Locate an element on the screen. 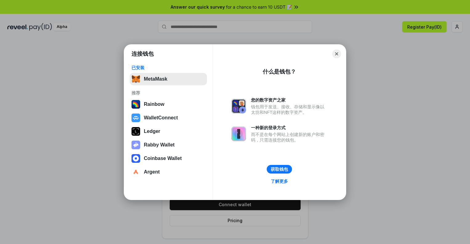 This screenshot has height=244, width=470. div: WalletConnect is located at coordinates (161, 118).